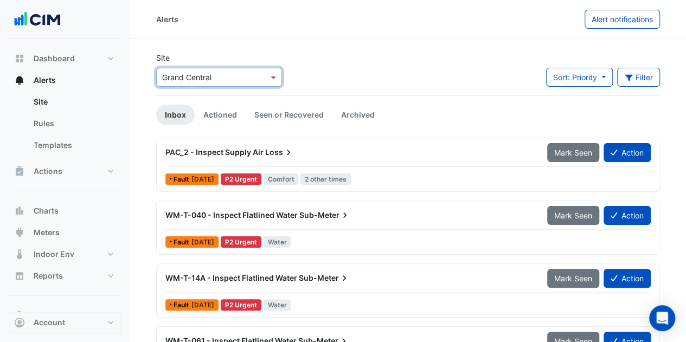 The width and height of the screenshot is (686, 342). What do you see at coordinates (65, 233) in the screenshot?
I see `button: Meters` at bounding box center [65, 233].